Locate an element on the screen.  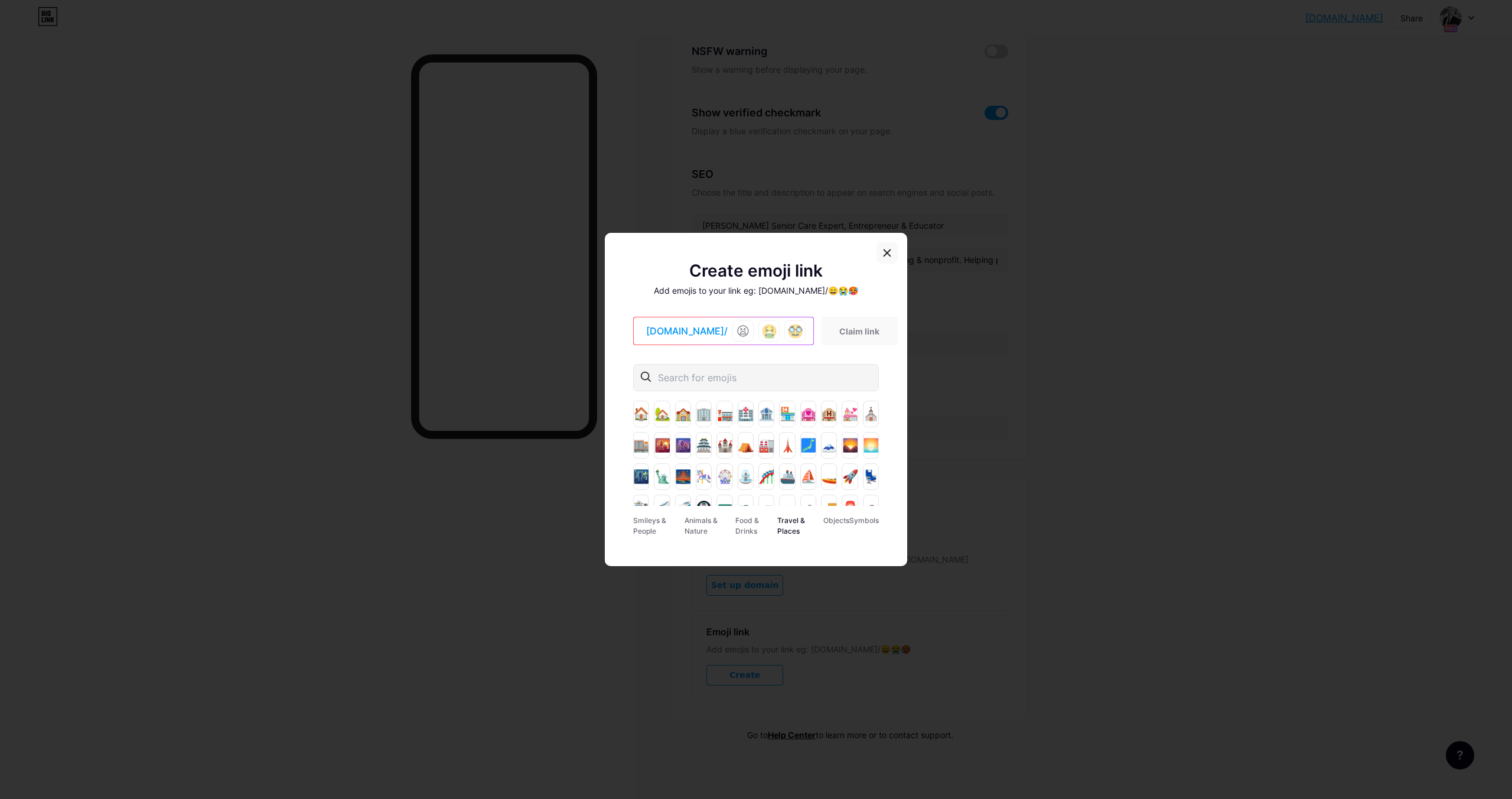
div: Symbols is located at coordinates (864, 525).